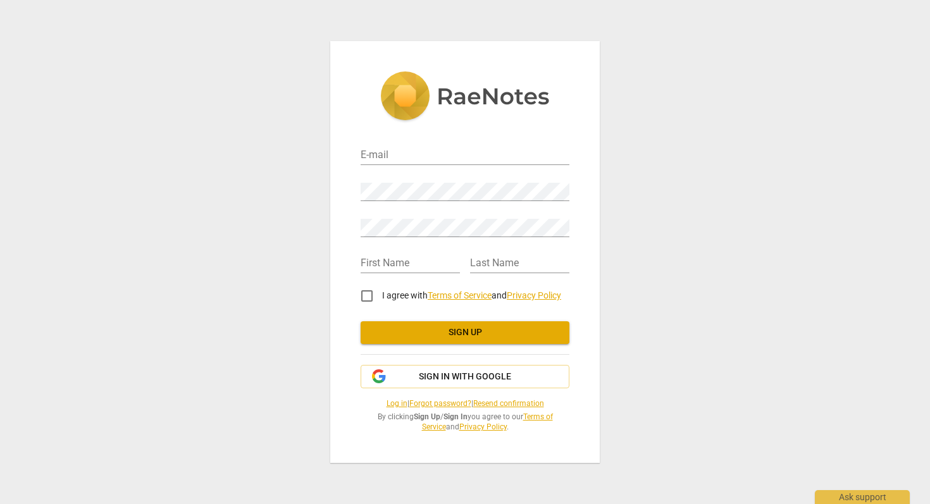 This screenshot has height=504, width=930. I want to click on img: 5ac2273c67554f335776073100b6d88f.svg, so click(465, 97).